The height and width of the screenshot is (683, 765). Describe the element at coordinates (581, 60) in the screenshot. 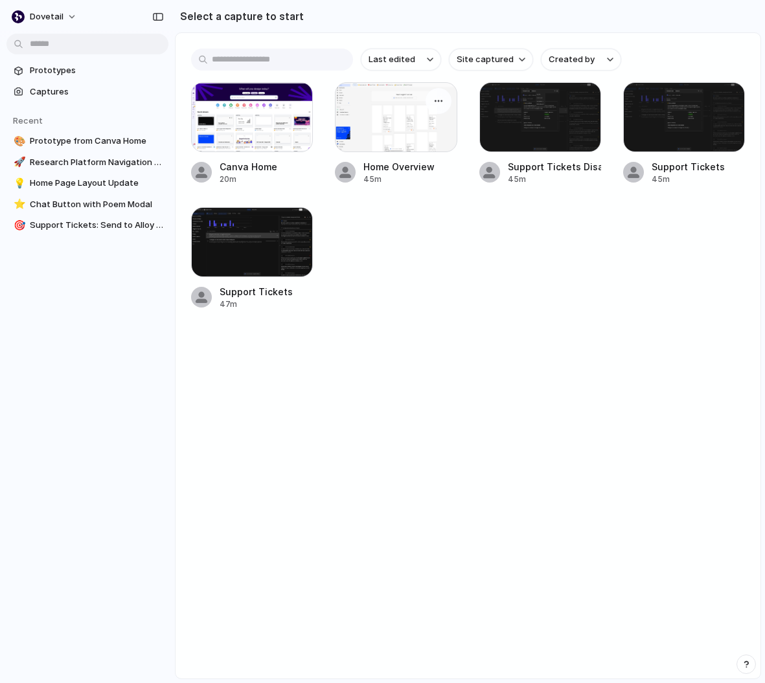

I see `button: Created by` at that location.